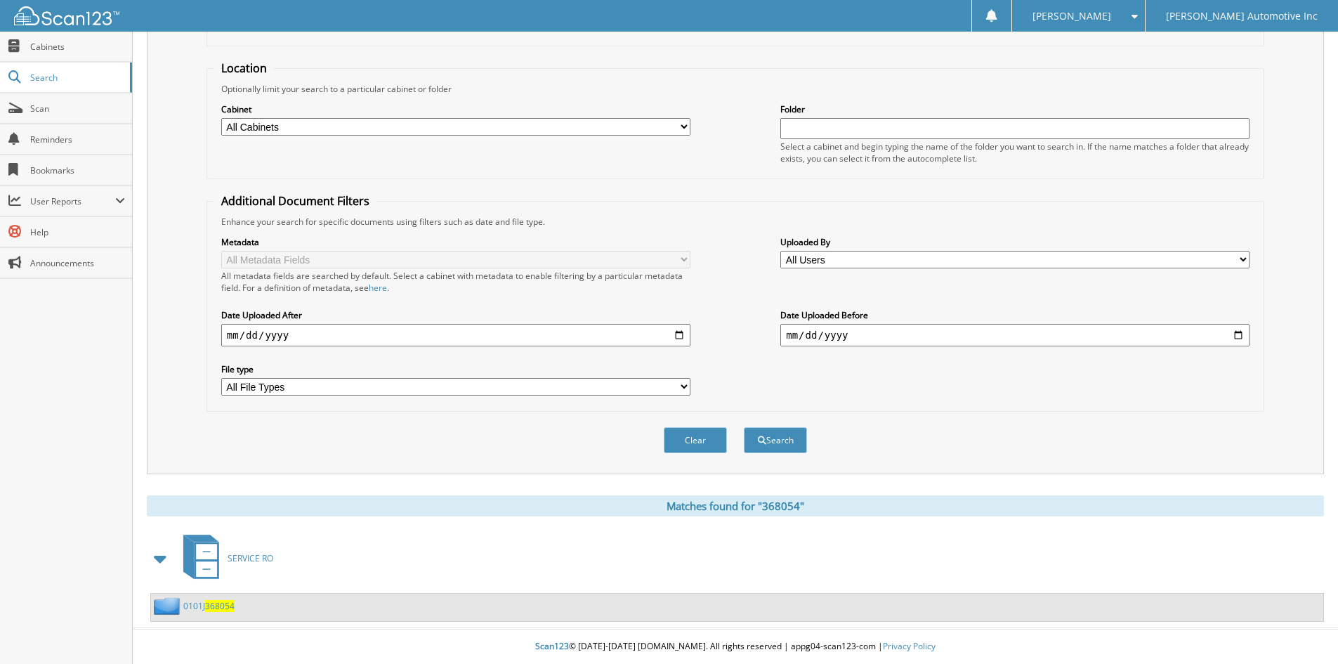 Image resolution: width=1338 pixels, height=664 pixels. What do you see at coordinates (775, 440) in the screenshot?
I see `button: Search` at bounding box center [775, 440].